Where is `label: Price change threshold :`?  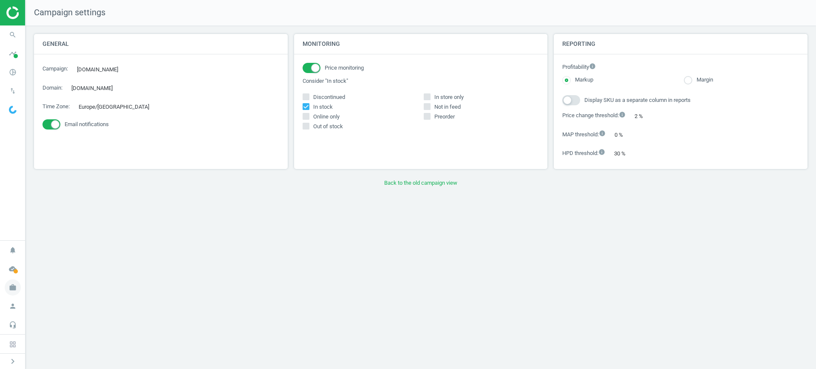
label: Price change threshold : is located at coordinates (594, 116).